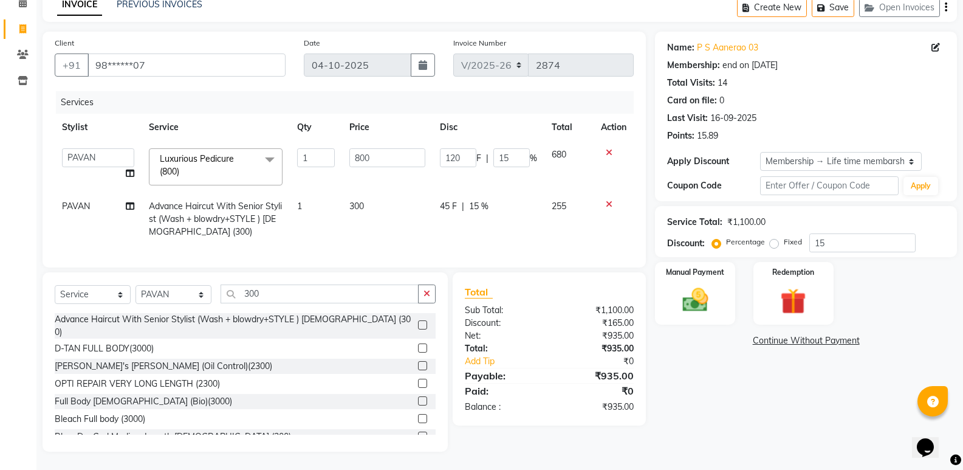  What do you see at coordinates (727, 47) in the screenshot?
I see `a: P S Aanerao 03` at bounding box center [727, 47].